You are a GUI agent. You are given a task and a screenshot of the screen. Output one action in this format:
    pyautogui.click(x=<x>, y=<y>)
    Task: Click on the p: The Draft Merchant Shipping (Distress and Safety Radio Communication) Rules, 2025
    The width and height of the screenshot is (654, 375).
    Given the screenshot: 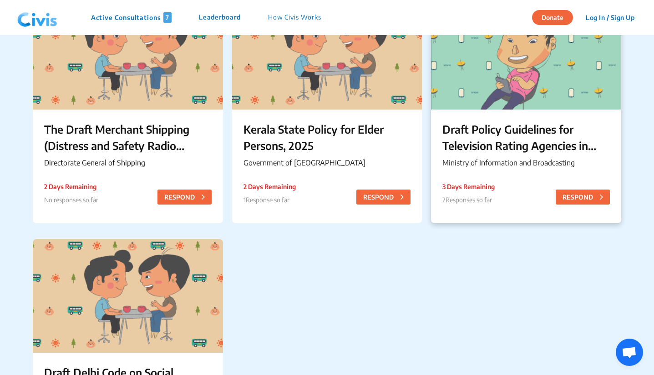 What is the action you would take?
    pyautogui.click(x=128, y=137)
    